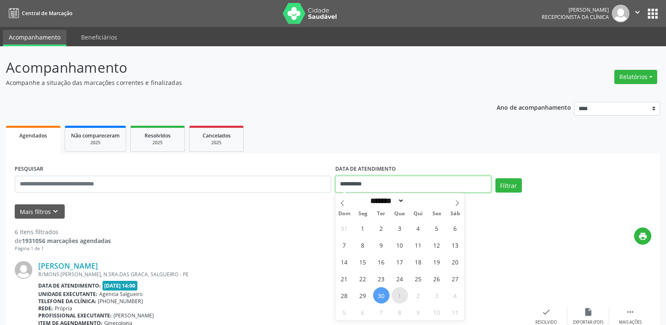  I want to click on a: Acompanhamento, so click(34, 38).